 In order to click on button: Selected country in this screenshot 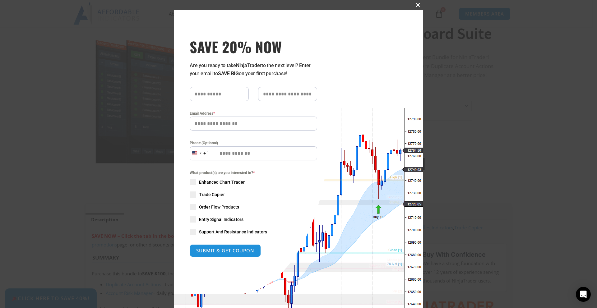, I will do `click(200, 153)`.